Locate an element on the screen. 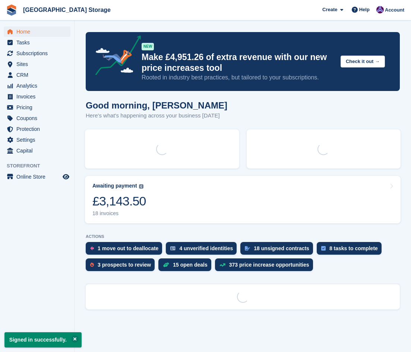 Image resolution: width=411 pixels, height=352 pixels. span: Coupons is located at coordinates (39, 118).